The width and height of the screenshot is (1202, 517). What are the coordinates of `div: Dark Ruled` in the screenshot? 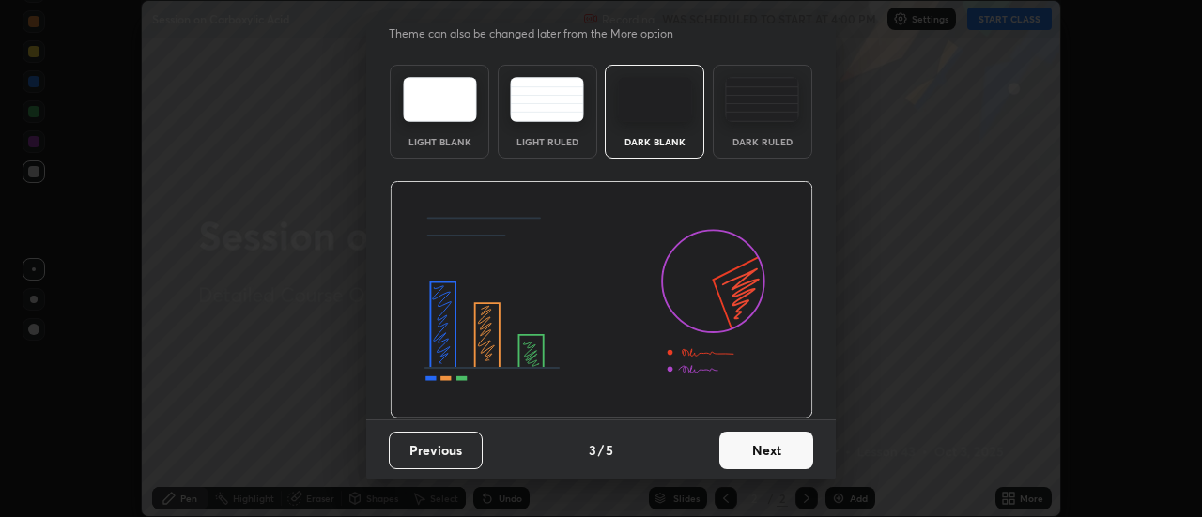 It's located at (762, 142).